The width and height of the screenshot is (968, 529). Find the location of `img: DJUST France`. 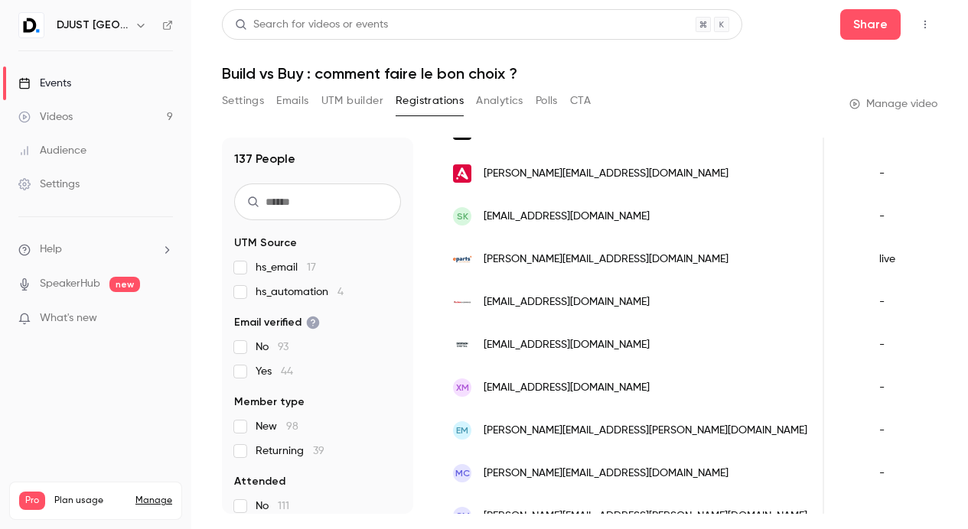

img: DJUST France is located at coordinates (31, 25).